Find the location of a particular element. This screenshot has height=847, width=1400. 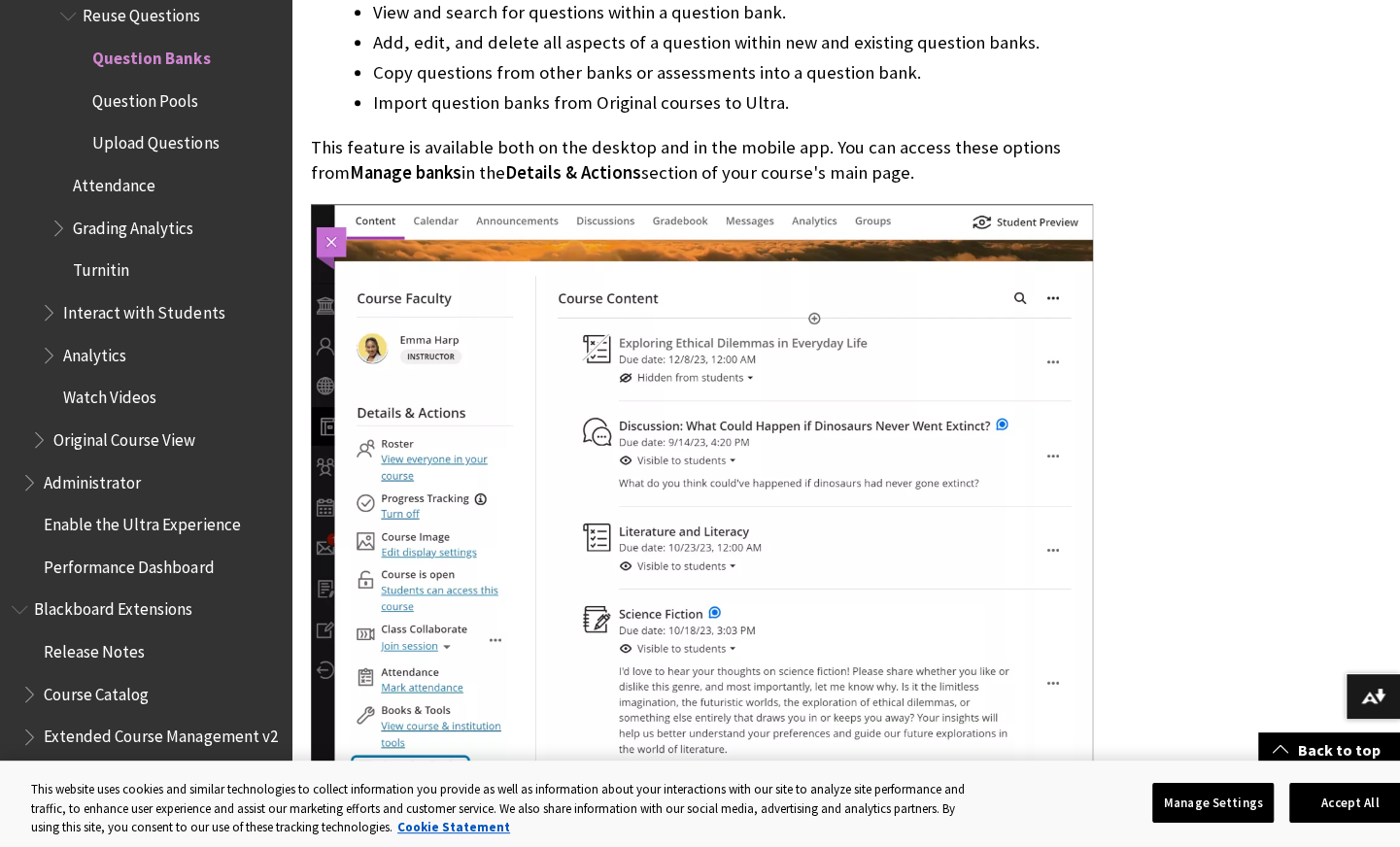

span: Question Pools is located at coordinates (145, 97).